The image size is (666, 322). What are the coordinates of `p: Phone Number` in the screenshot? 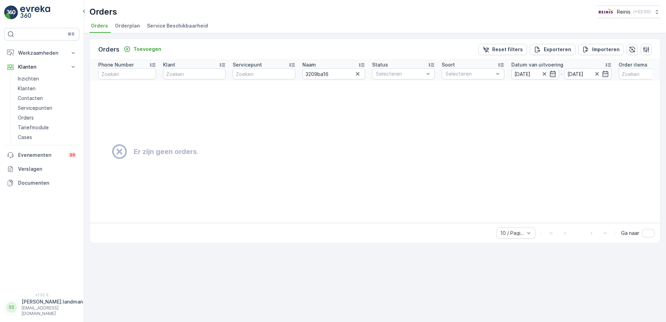 It's located at (116, 65).